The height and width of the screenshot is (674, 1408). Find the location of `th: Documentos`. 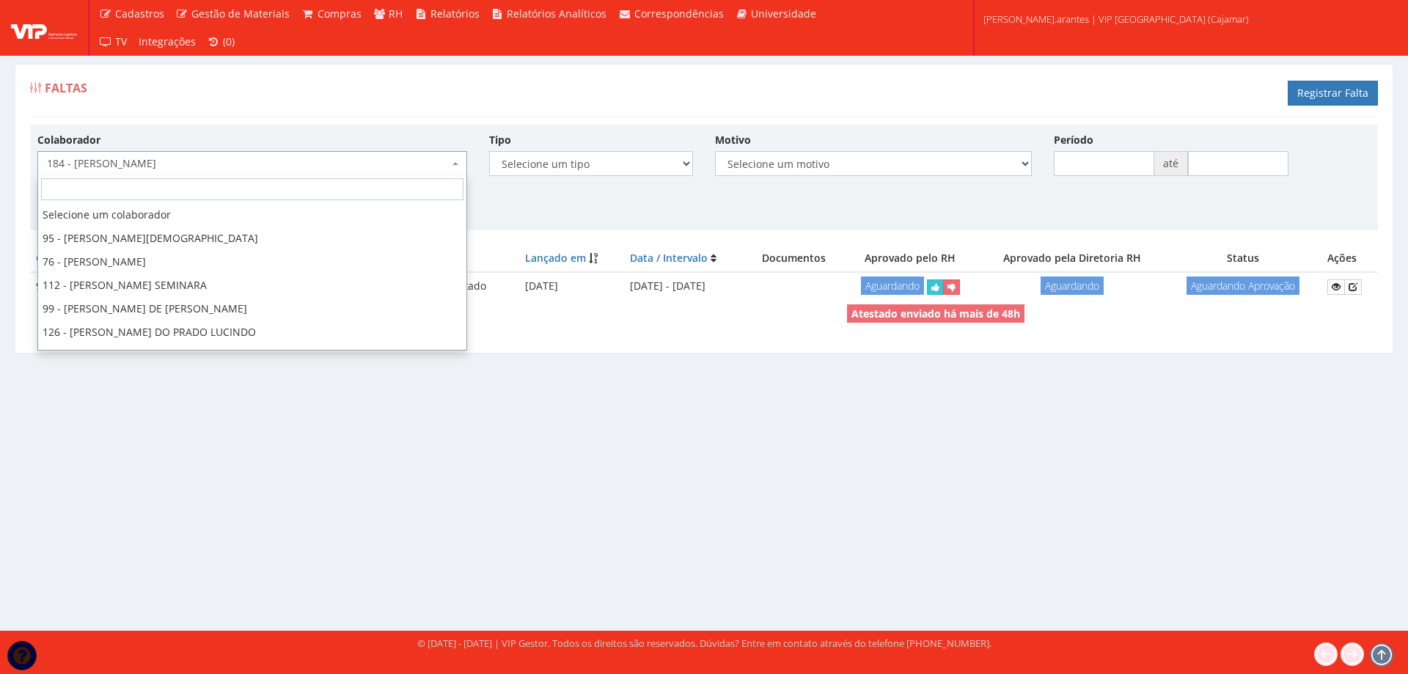

th: Documentos is located at coordinates (794, 258).